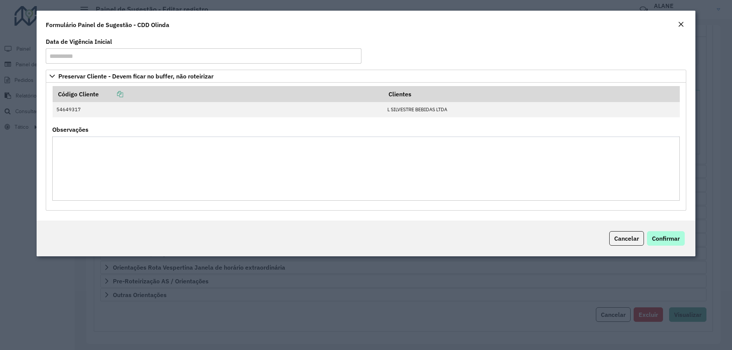  What do you see at coordinates (366, 147) in the screenshot?
I see `div: Preservar Cliente - Devem ficar no buffer, não roteirizar` at bounding box center [366, 147].